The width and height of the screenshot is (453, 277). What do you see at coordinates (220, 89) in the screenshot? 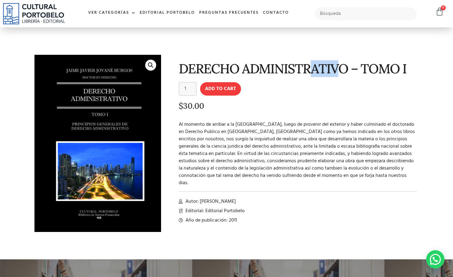
I see `button: Add to cart` at bounding box center [220, 89].